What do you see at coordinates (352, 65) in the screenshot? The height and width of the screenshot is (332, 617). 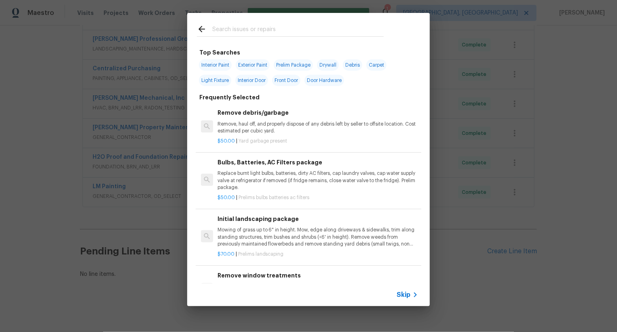 I see `span: Debris` at bounding box center [352, 65].